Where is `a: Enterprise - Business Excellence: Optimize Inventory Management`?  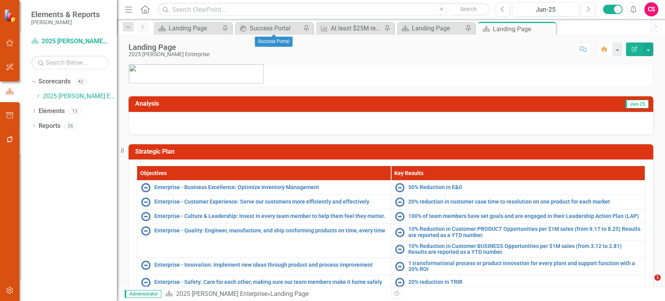
a: Enterprise - Business Excellence: Optimize Inventory Management is located at coordinates (270, 187).